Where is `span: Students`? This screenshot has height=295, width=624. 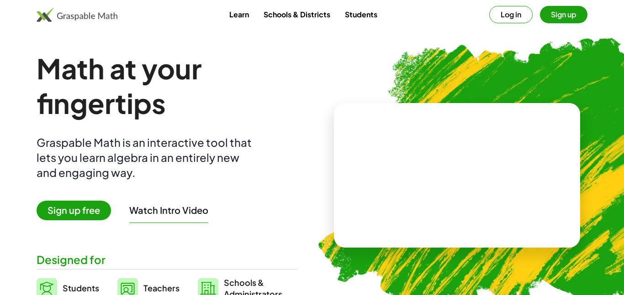
span: Students is located at coordinates (81, 288).